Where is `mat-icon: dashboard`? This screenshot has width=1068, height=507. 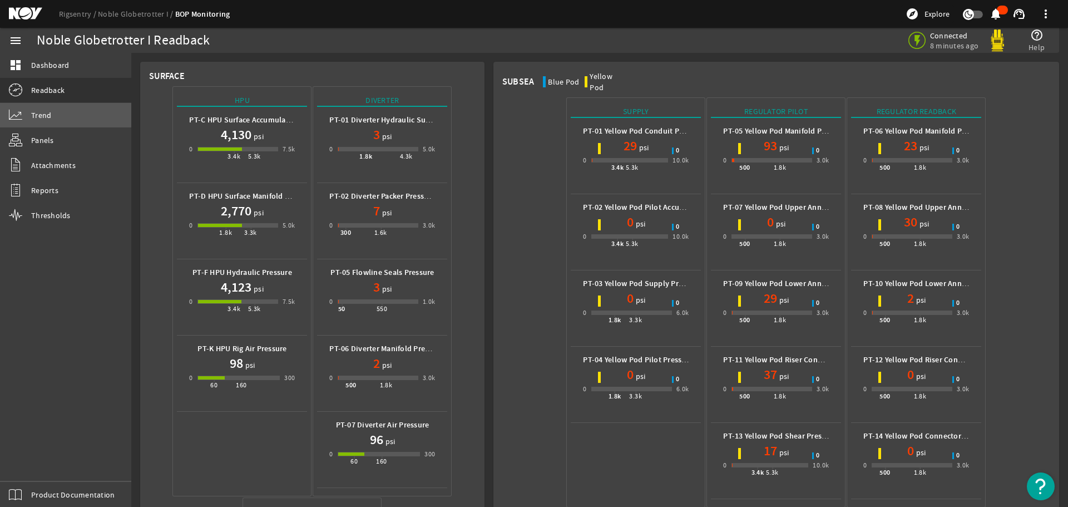 mat-icon: dashboard is located at coordinates (16, 65).